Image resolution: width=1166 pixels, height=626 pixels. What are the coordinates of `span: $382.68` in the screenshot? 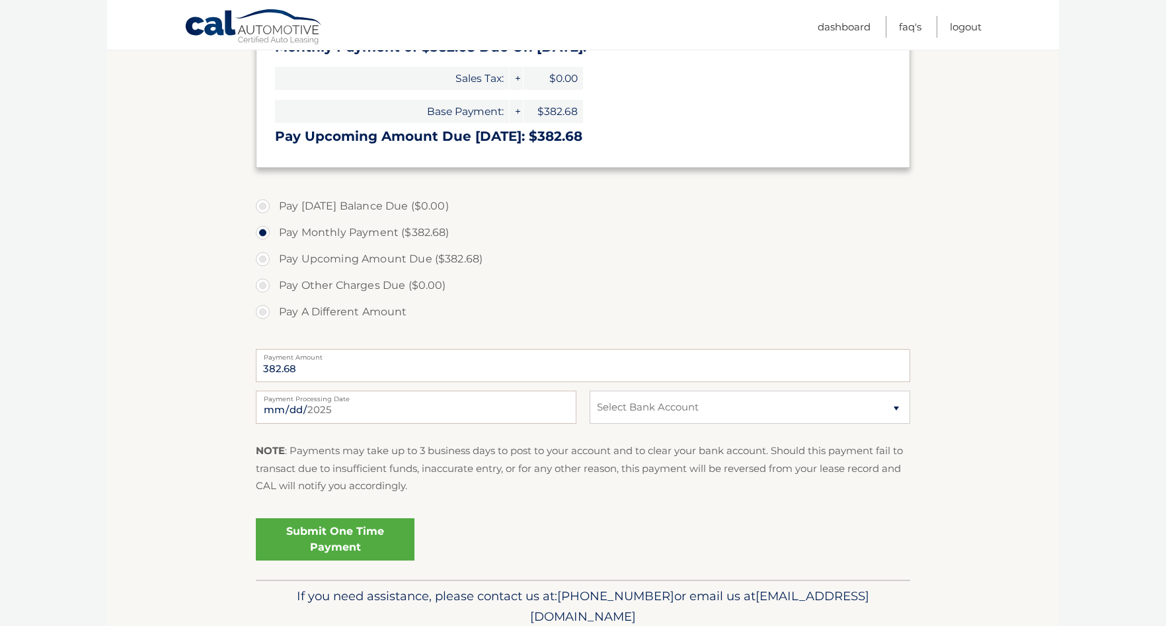 It's located at (553, 111).